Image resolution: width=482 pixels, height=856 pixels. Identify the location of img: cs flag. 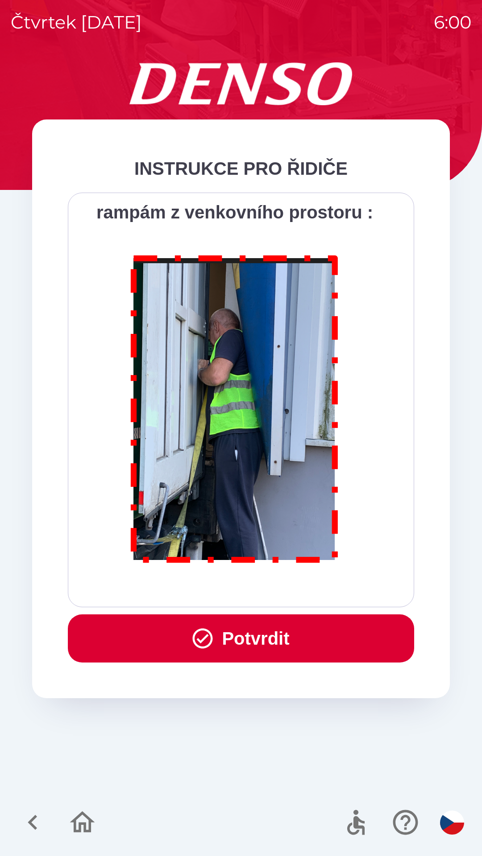
(452, 823).